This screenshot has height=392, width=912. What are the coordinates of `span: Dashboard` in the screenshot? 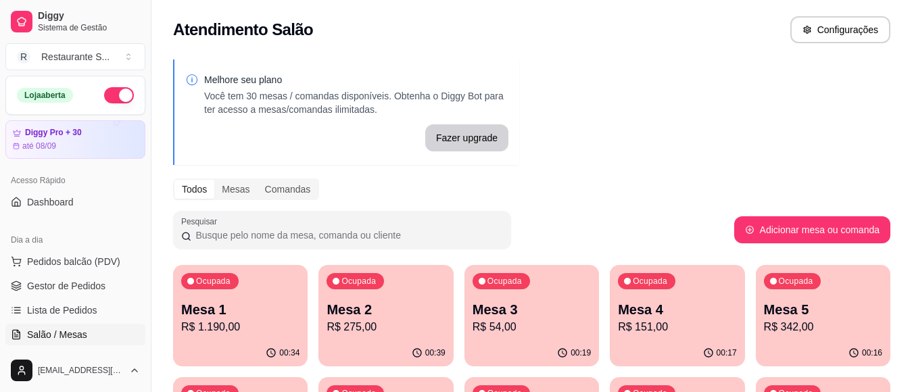 It's located at (50, 202).